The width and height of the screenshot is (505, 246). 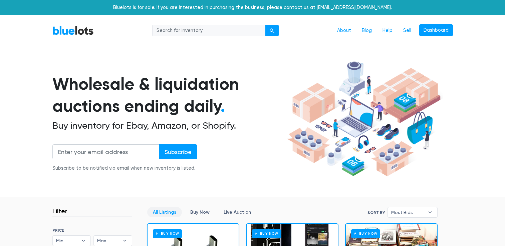 I want to click on a: Sell, so click(x=407, y=31).